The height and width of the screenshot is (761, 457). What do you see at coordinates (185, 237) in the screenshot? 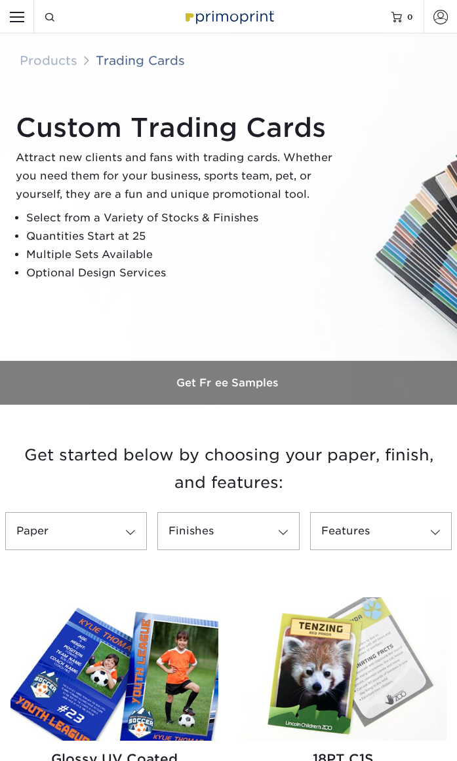
I see `li: Quantities Start at 25` at bounding box center [185, 237].